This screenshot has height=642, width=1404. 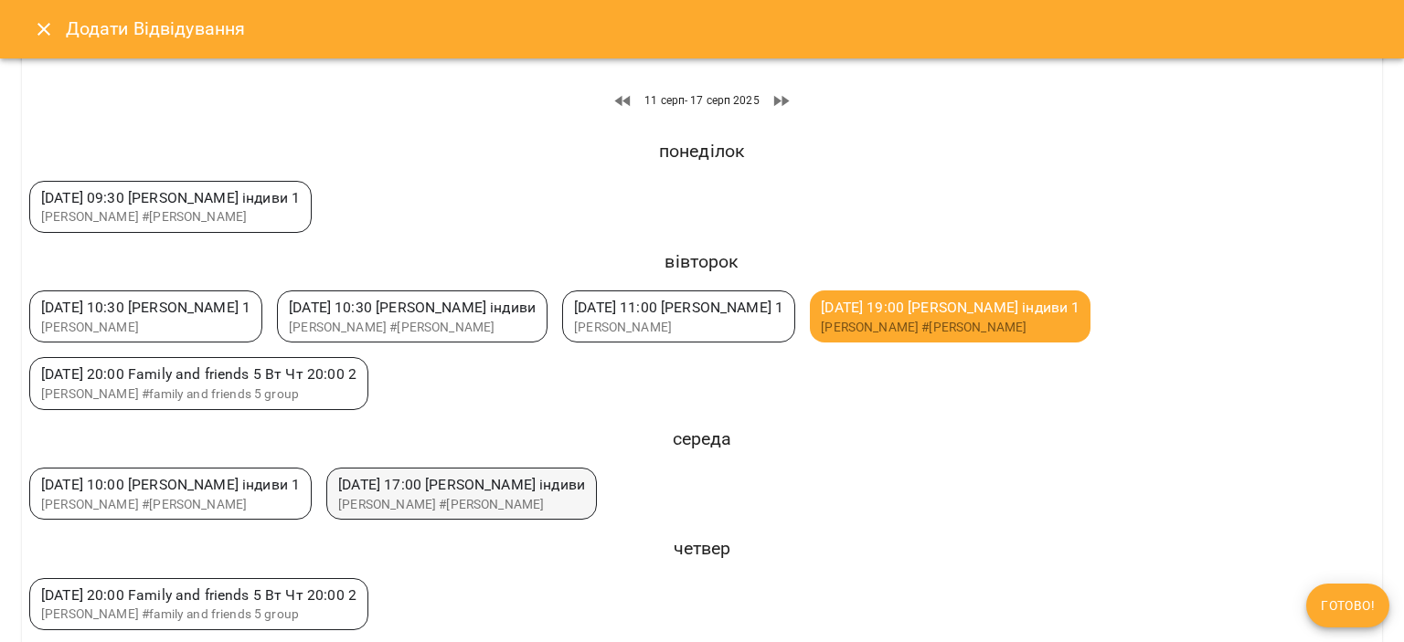 I want to click on h6: понеділок, so click(x=702, y=151).